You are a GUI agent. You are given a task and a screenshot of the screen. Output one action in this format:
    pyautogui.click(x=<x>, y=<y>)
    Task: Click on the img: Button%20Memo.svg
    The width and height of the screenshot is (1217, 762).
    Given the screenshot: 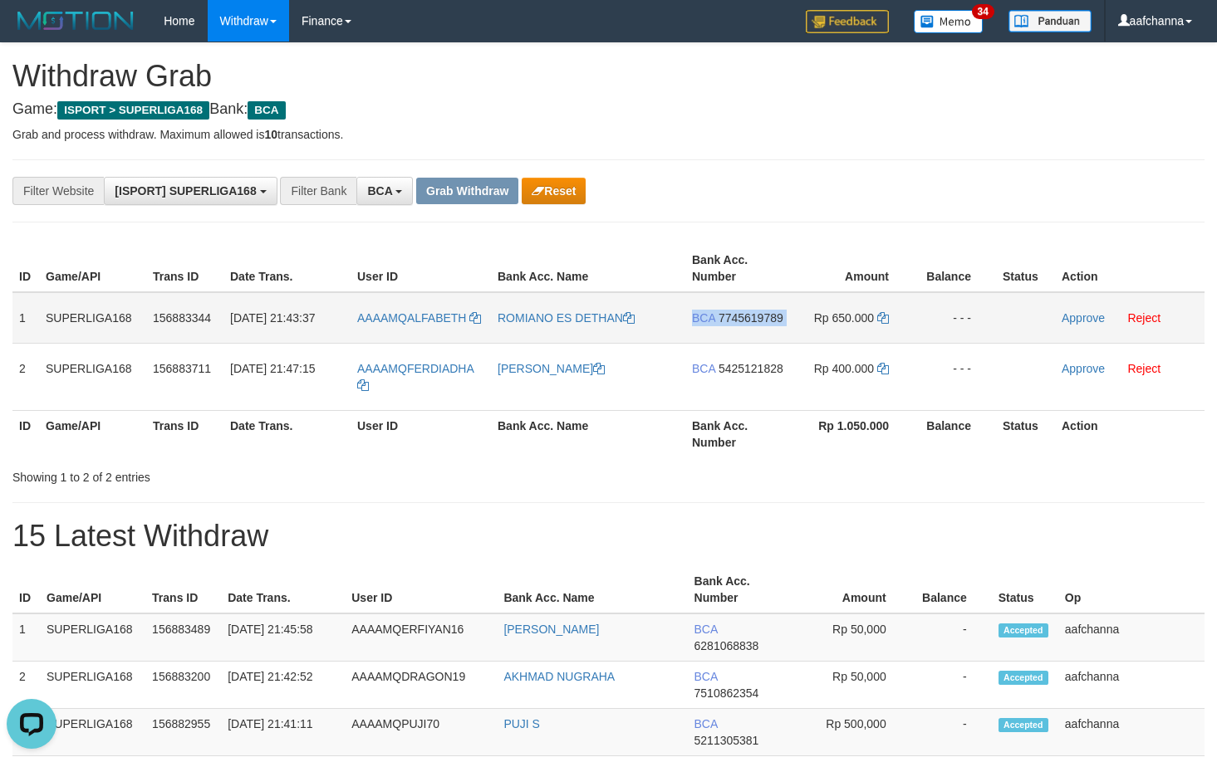 What is the action you would take?
    pyautogui.click(x=948, y=22)
    